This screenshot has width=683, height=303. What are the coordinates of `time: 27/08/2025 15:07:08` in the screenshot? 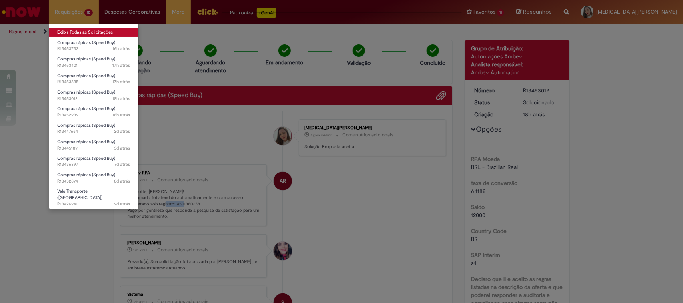 It's located at (122, 98).